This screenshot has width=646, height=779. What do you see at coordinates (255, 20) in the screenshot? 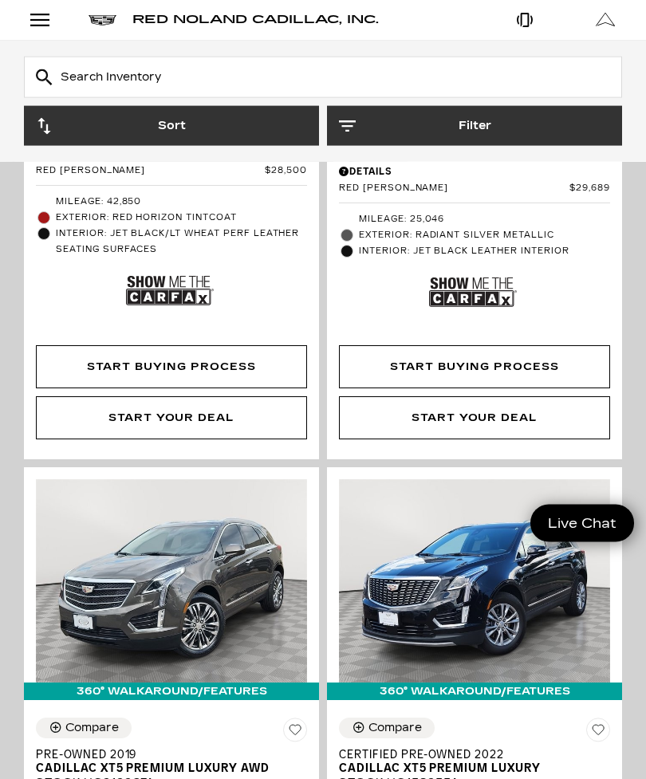
I see `a: Red Noland Cadillac, Inc.` at bounding box center [255, 20].